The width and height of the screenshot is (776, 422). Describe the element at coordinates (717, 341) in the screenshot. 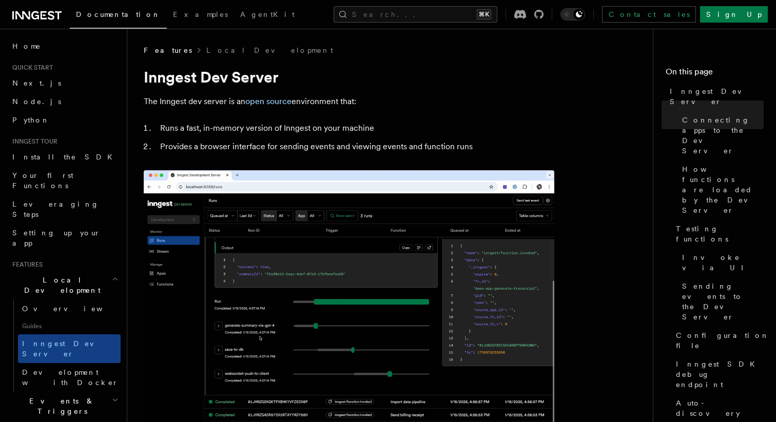

I see `a: Configuration file` at that location.